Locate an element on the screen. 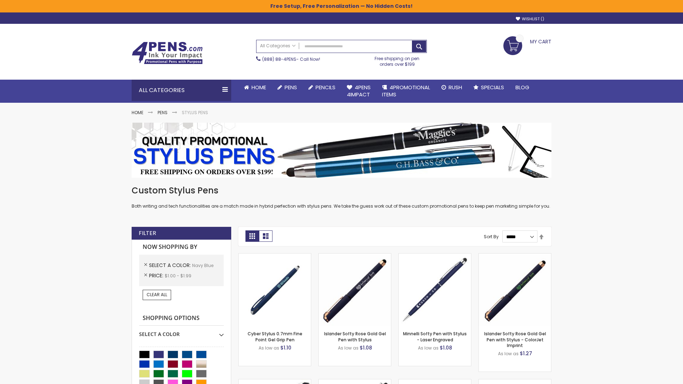  span: All Categories is located at coordinates (278, 46).